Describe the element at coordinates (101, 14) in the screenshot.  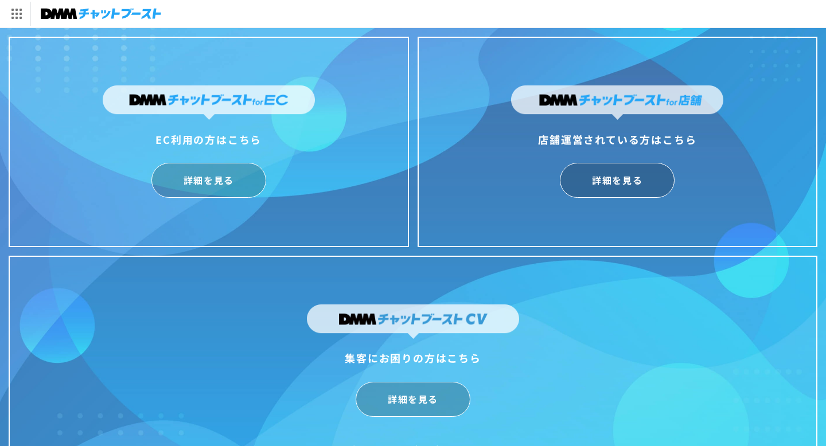
I see `img: チャットブースト` at that location.